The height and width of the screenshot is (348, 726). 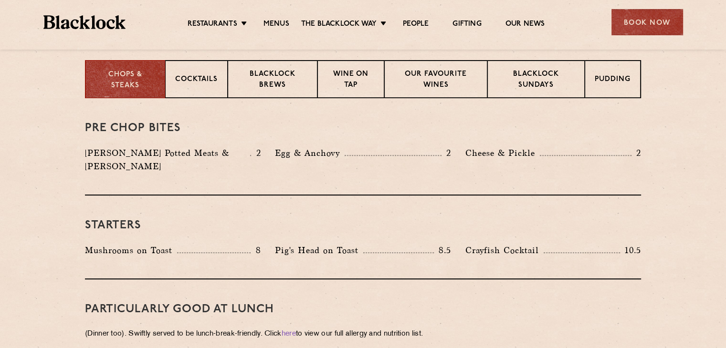 I want to click on p: Wine on Tap, so click(x=351, y=80).